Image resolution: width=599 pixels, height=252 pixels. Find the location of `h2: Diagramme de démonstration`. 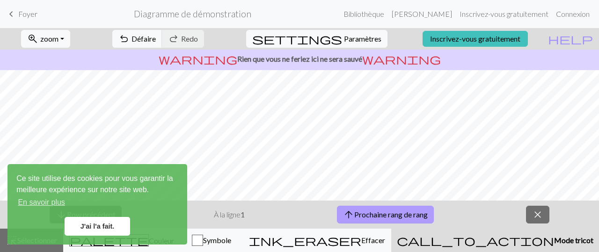

h2: Diagramme de démonstration is located at coordinates (192, 14).